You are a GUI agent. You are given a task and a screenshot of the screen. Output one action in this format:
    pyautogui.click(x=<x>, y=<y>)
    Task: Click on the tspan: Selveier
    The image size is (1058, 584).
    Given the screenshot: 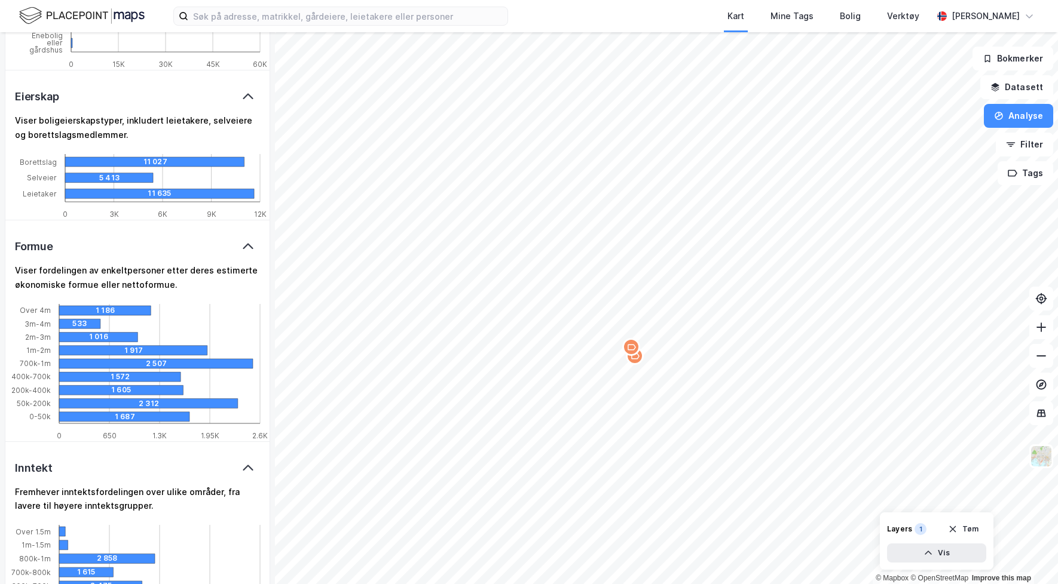 What is the action you would take?
    pyautogui.click(x=42, y=177)
    